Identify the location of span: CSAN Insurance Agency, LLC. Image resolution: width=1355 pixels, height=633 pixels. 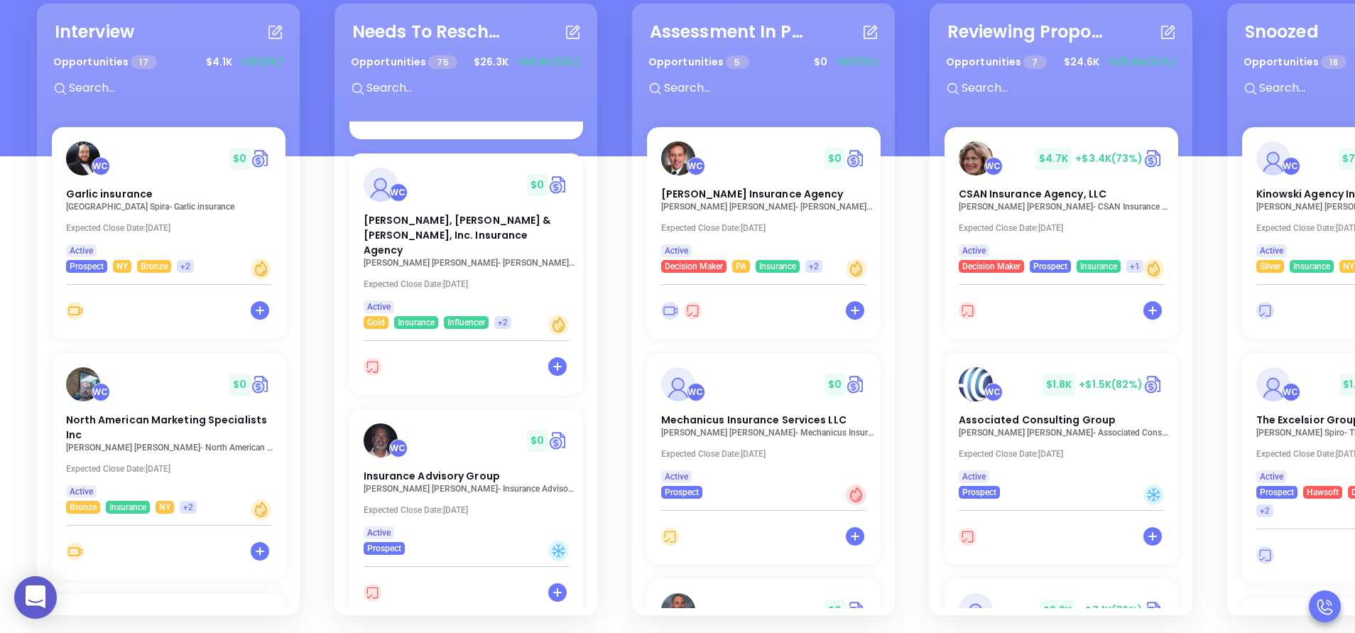
(1033, 194).